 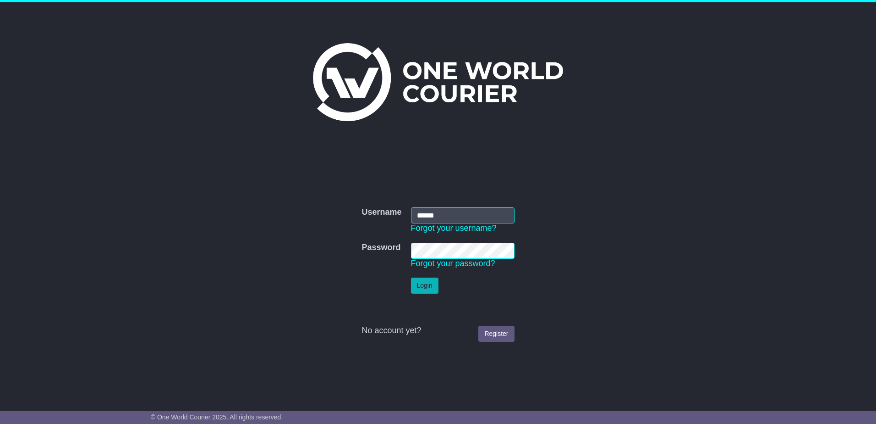 What do you see at coordinates (438, 331) in the screenshot?
I see `div: No account yet?` at bounding box center [438, 331].